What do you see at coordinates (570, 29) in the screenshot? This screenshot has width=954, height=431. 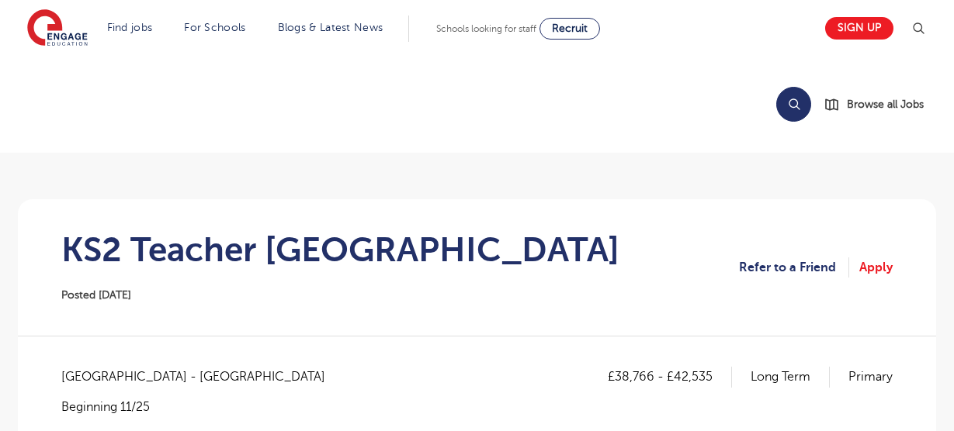 I see `a: Recruit` at bounding box center [570, 29].